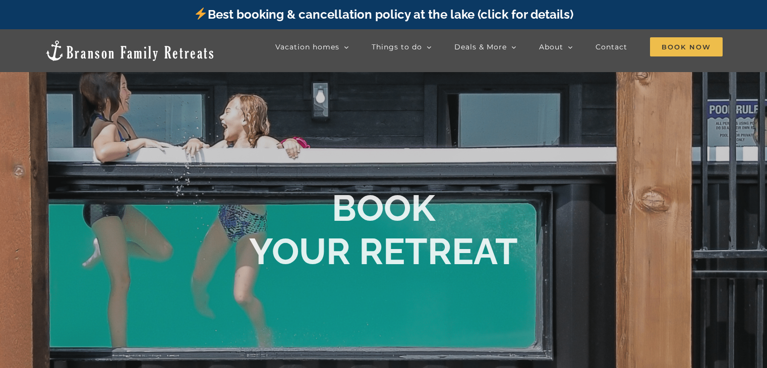  What do you see at coordinates (312, 47) in the screenshot?
I see `a: Vacation homes` at bounding box center [312, 47].